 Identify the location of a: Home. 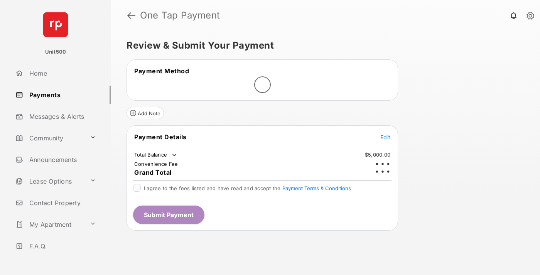
(62, 73).